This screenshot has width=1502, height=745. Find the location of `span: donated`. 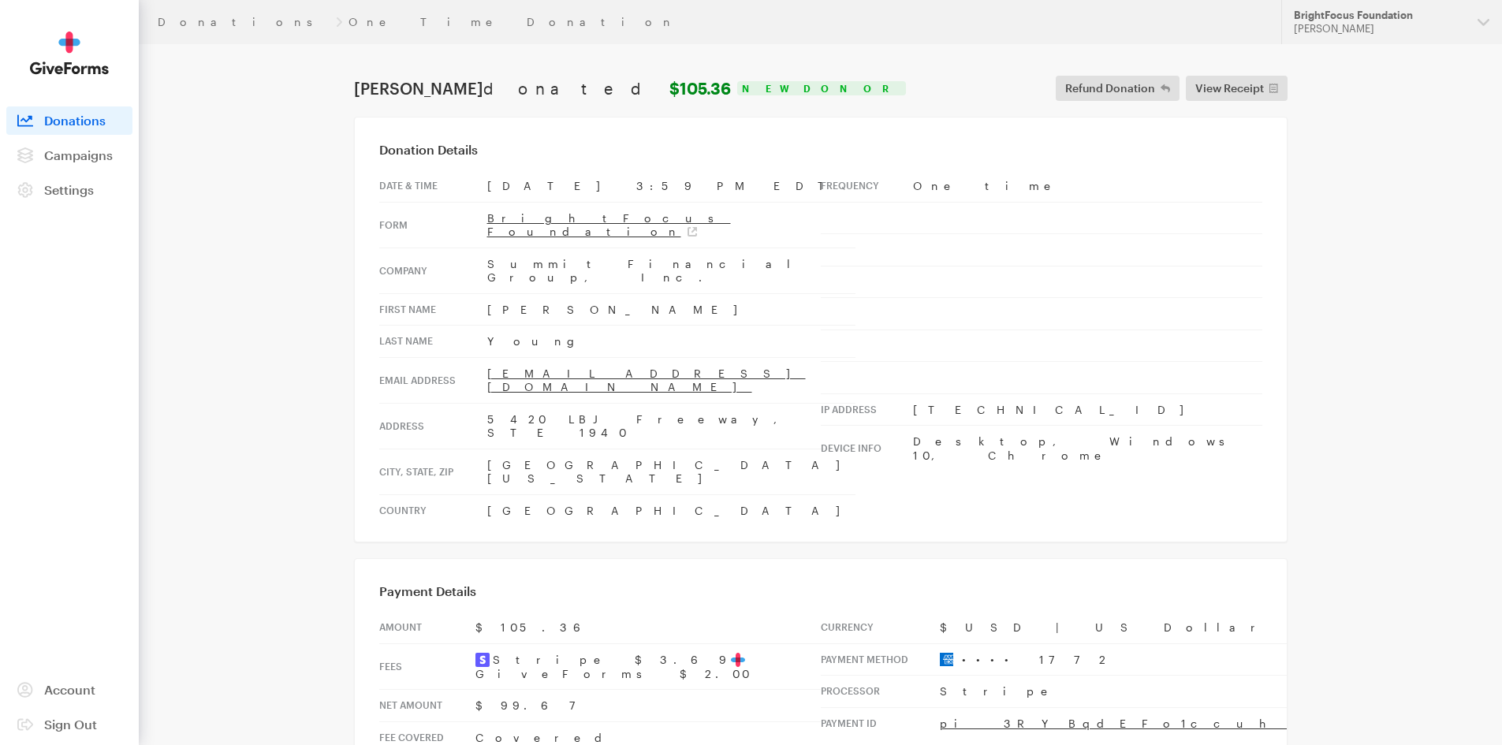

span: donated is located at coordinates (574, 88).